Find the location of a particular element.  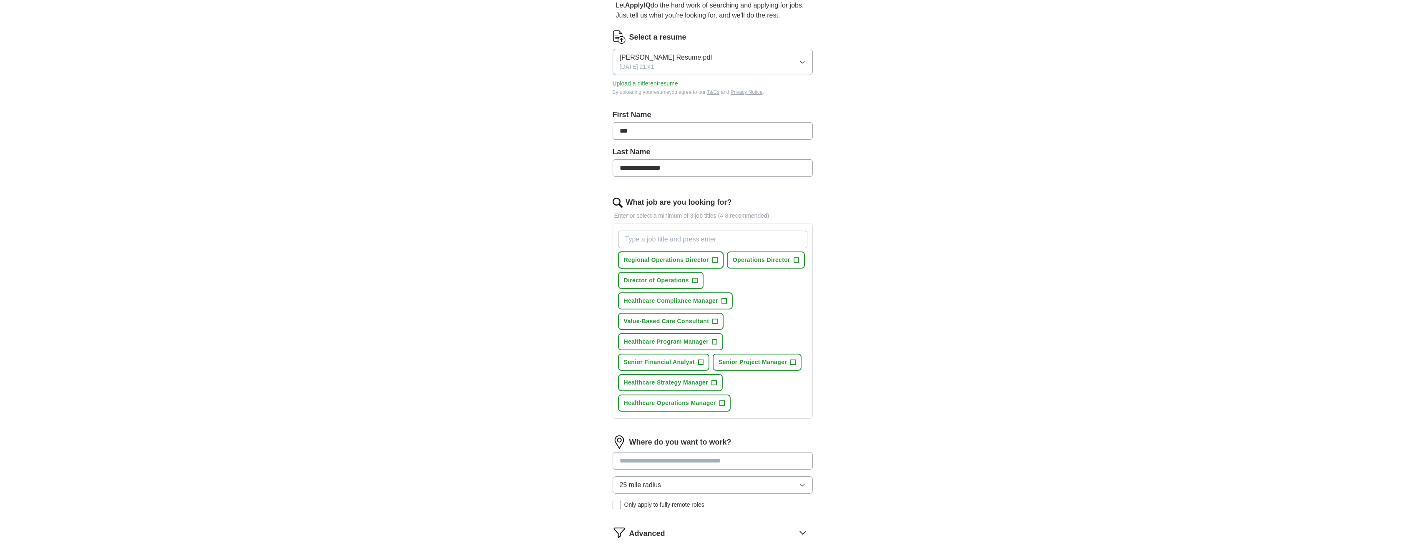

span: Healthcare Compliance Manager is located at coordinates (671, 301).